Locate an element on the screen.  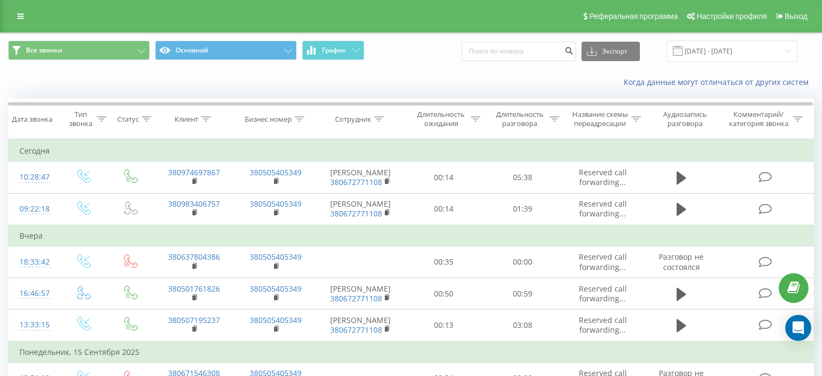
td: 00:00 is located at coordinates (522, 262).